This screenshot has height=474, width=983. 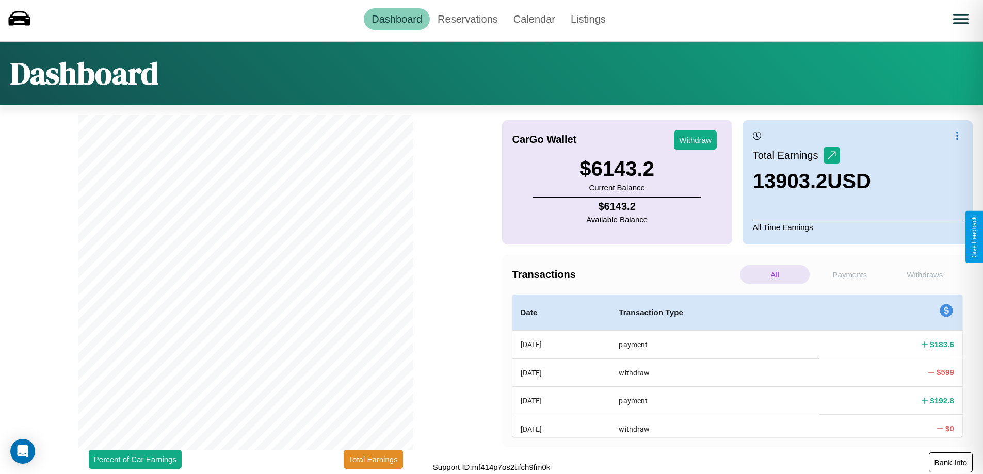 I want to click on a: Calendar, so click(x=534, y=19).